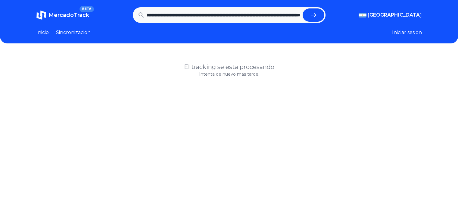  Describe the element at coordinates (229, 67) in the screenshot. I see `h1: El tracking se esta procesando` at that location.